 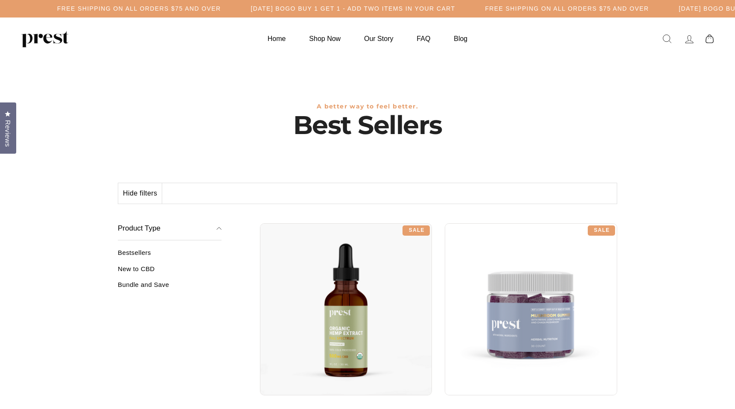 I want to click on h3: A better way to feel better., so click(x=367, y=106).